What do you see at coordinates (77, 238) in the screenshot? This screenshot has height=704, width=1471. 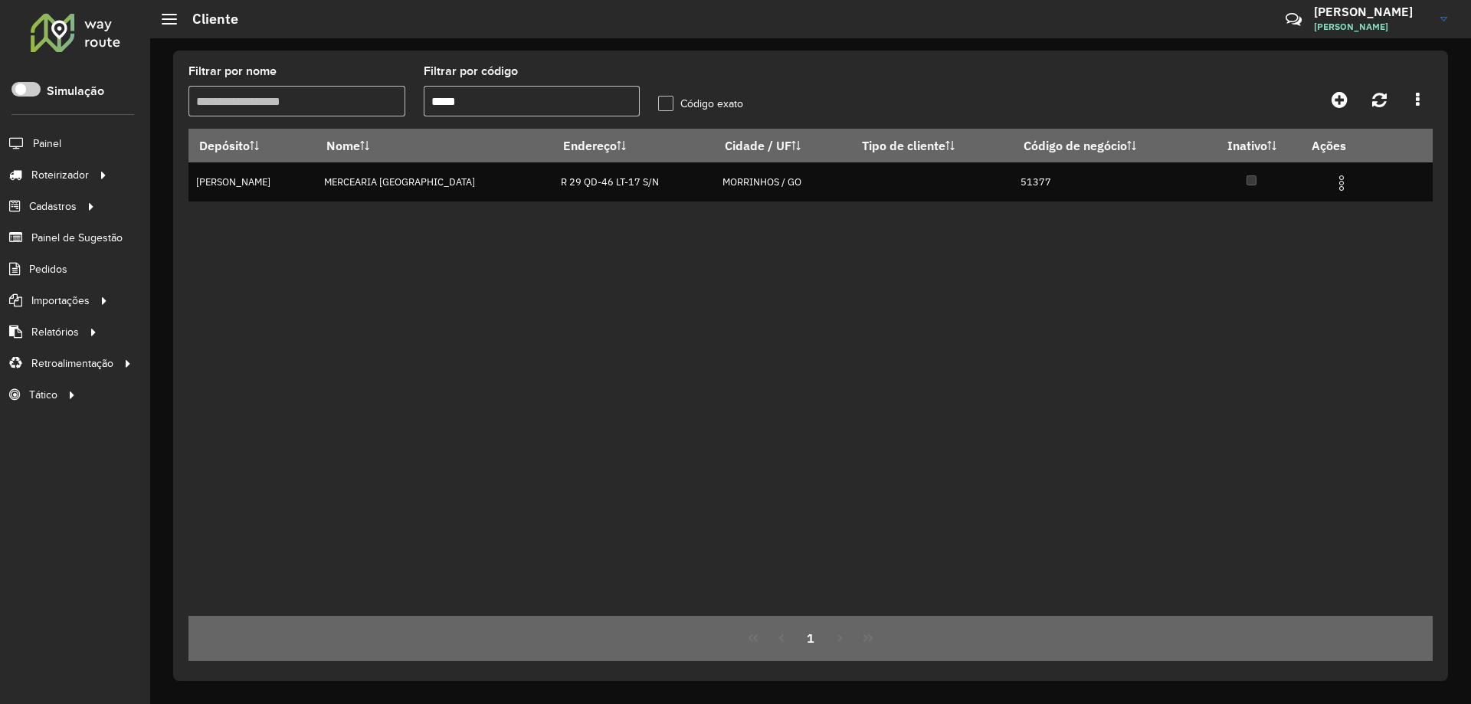 I see `span: Painel de Sugestão` at bounding box center [77, 238].